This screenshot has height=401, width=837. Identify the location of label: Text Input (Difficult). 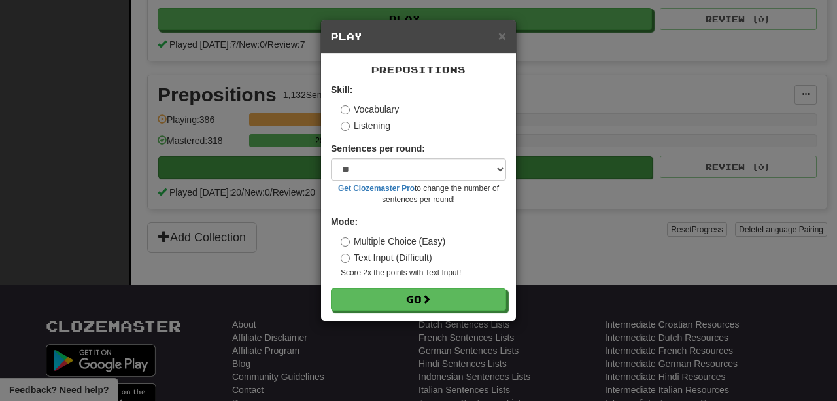
(386, 258).